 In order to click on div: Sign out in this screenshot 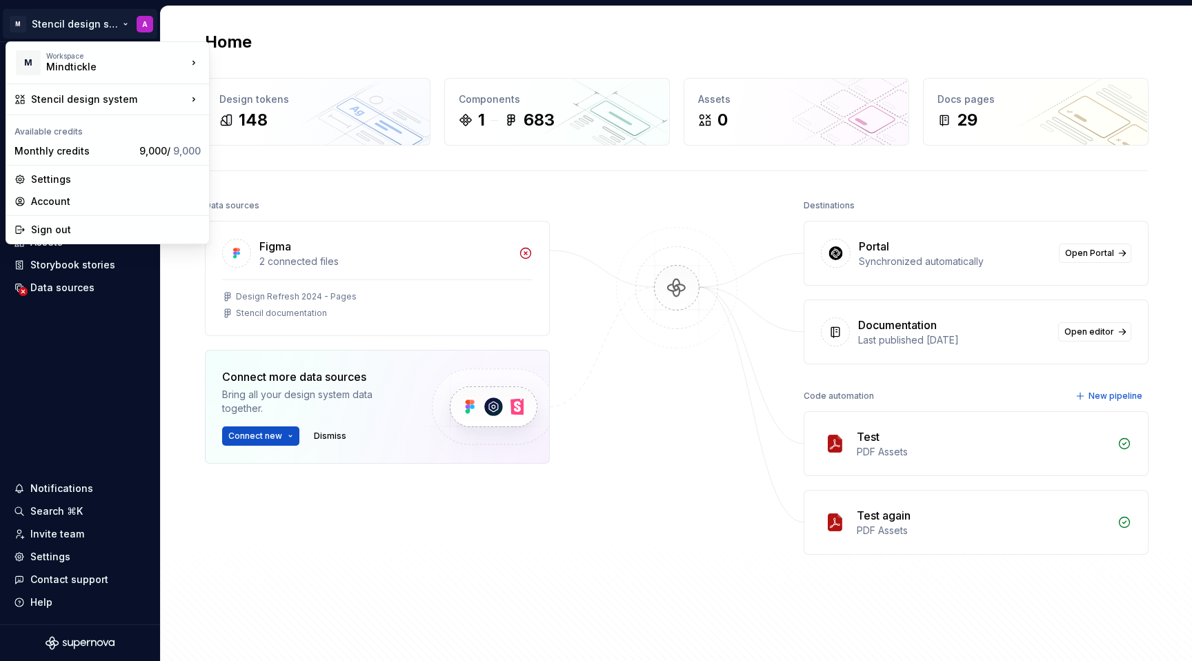, I will do `click(116, 230)`.